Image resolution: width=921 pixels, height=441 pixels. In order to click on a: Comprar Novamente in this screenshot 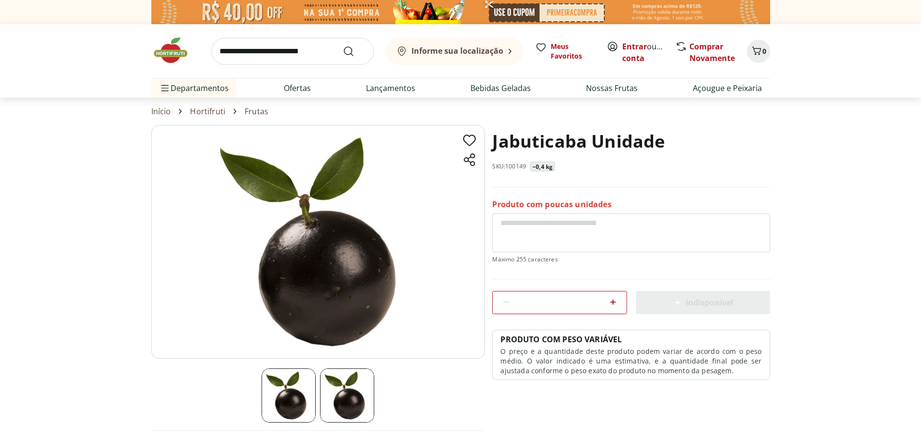, I will do `click(712, 52)`.